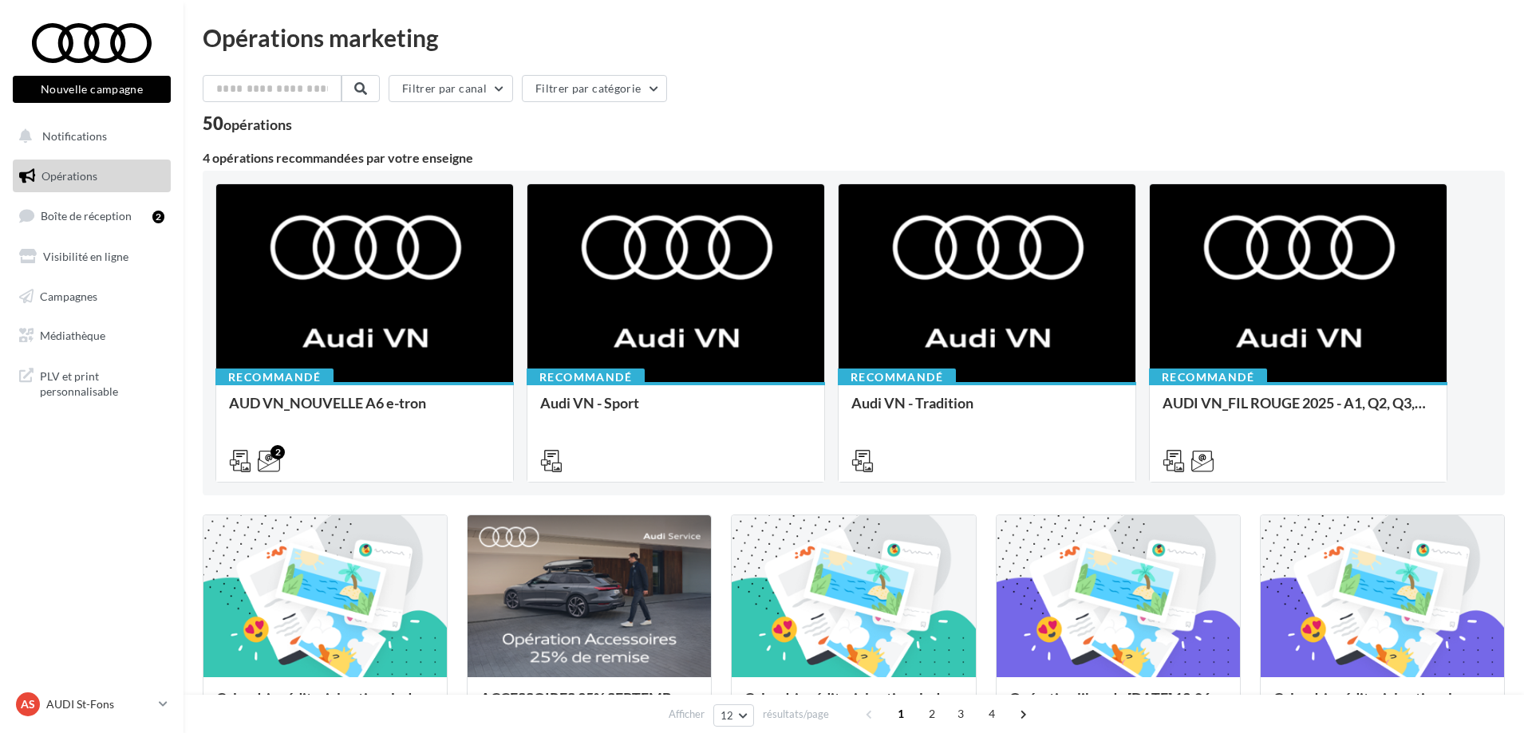 Image resolution: width=1524 pixels, height=733 pixels. What do you see at coordinates (247, 124) in the screenshot?
I see `div: 50` at bounding box center [247, 124].